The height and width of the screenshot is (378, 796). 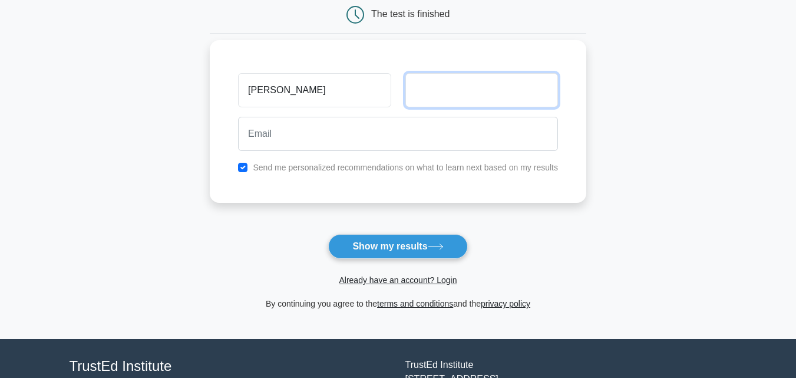 I want to click on div: By continuing you agree to the and the, so click(x=398, y=303).